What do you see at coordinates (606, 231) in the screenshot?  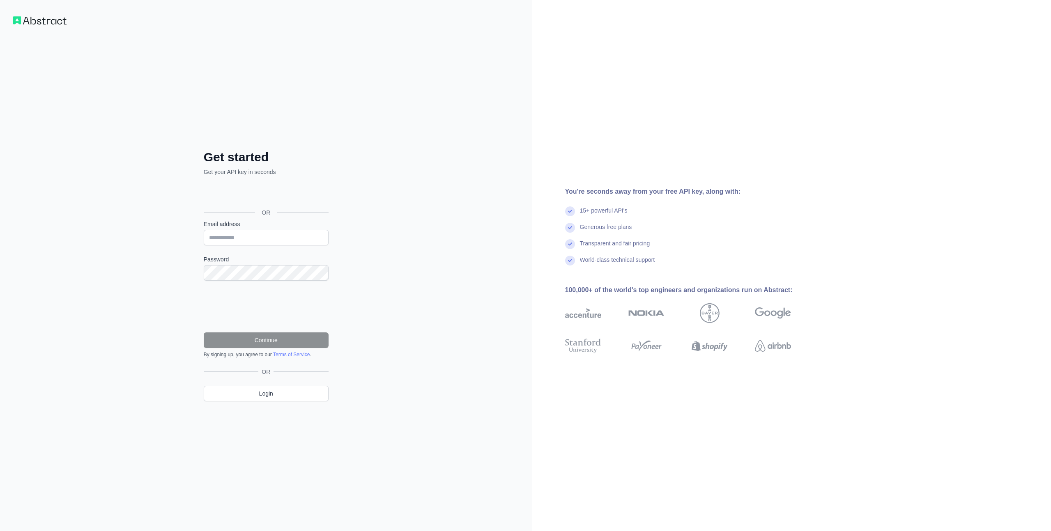 I see `div: Generous free plans` at bounding box center [606, 231].